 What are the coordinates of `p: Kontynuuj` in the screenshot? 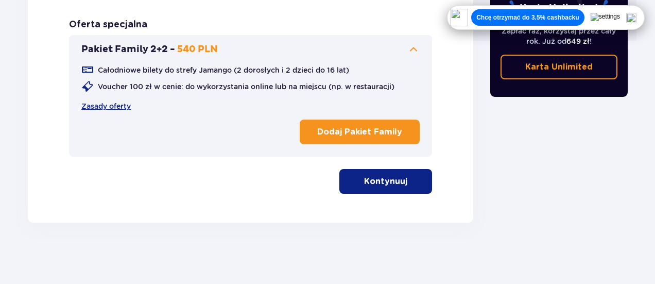 It's located at (386, 181).